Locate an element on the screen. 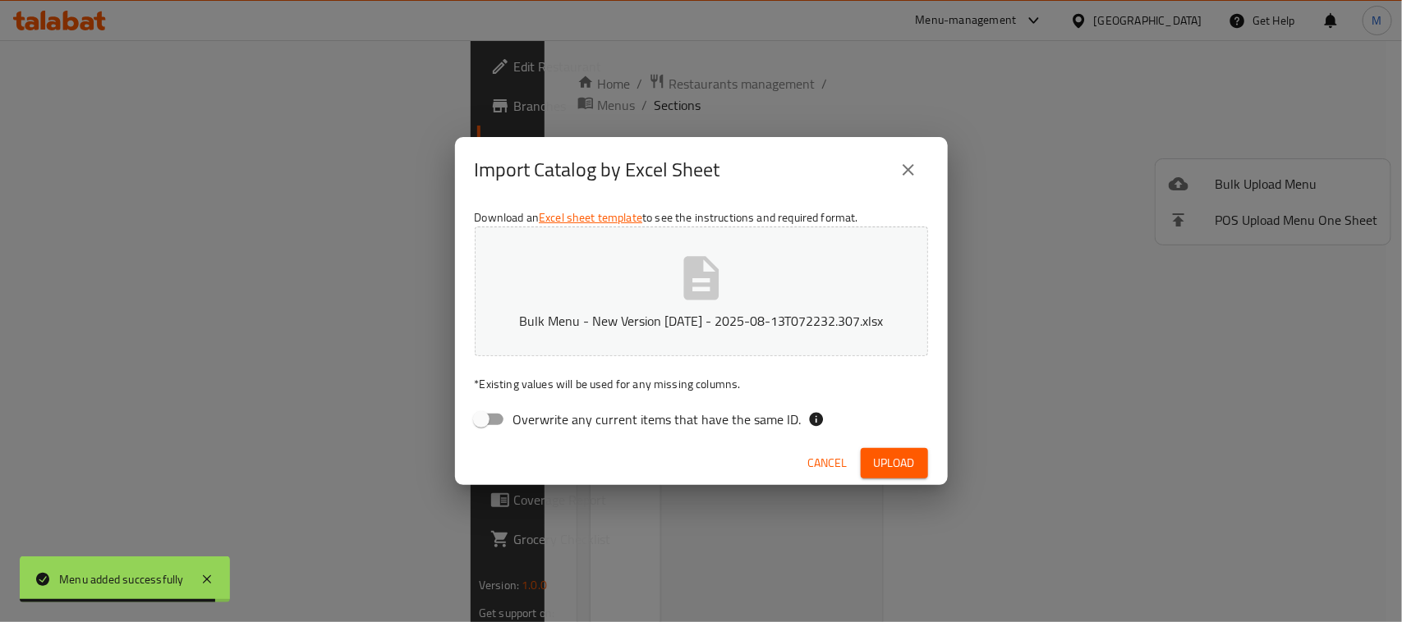 The image size is (1402, 622). button: close is located at coordinates (908, 170).